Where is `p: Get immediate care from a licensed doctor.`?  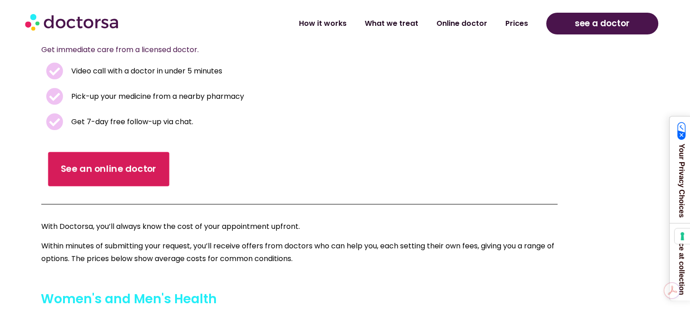 p: Get immediate care from a licensed doctor. is located at coordinates (289, 50).